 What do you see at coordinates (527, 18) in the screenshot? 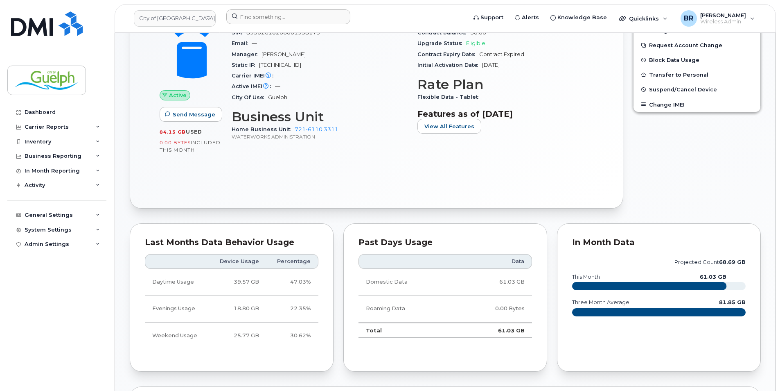
I see `a: Alerts` at bounding box center [527, 18].